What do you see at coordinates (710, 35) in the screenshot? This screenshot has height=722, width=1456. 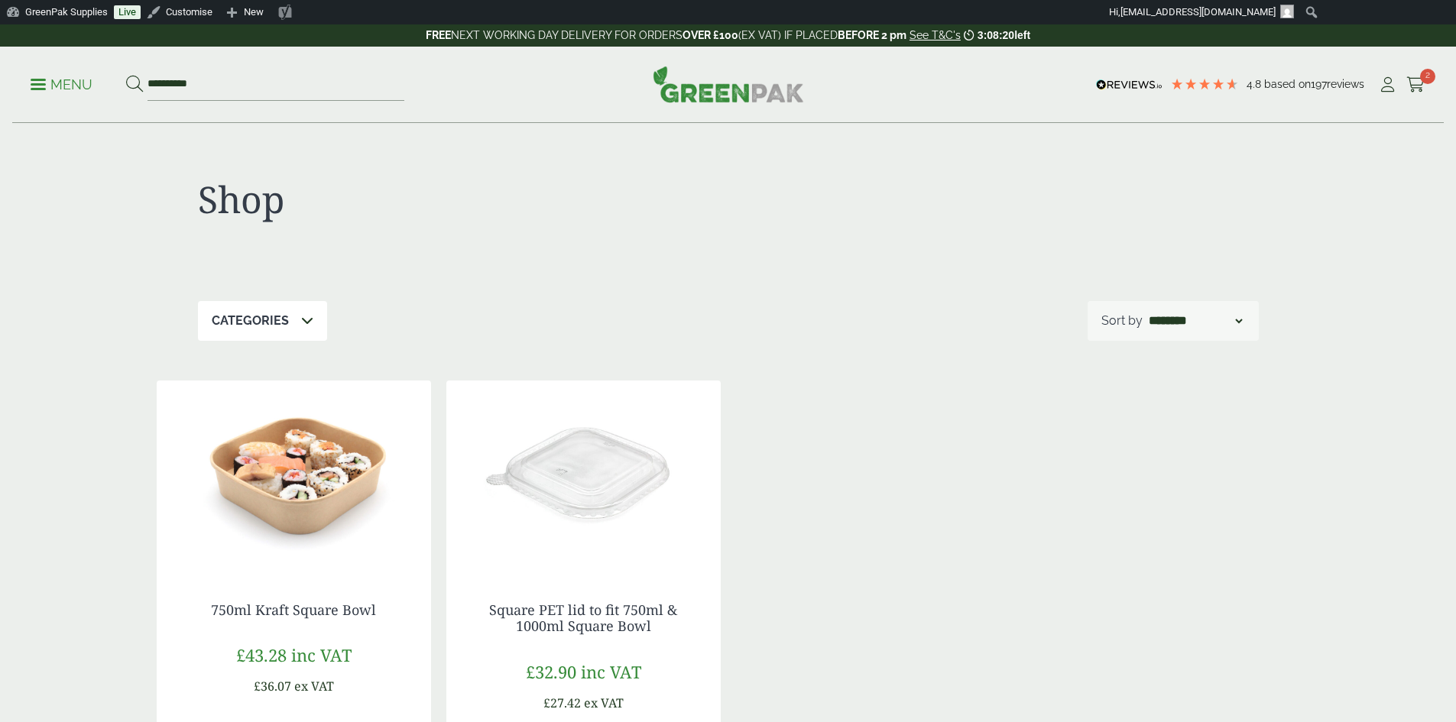 I see `strong: OVER £100` at bounding box center [710, 35].